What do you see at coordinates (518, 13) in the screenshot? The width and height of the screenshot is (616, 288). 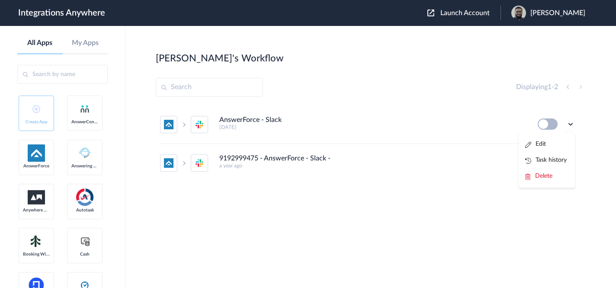 I see `img: 6bc42ec6-7740-4fa3-91e9-94c56f2047da.jpeg` at bounding box center [518, 13].